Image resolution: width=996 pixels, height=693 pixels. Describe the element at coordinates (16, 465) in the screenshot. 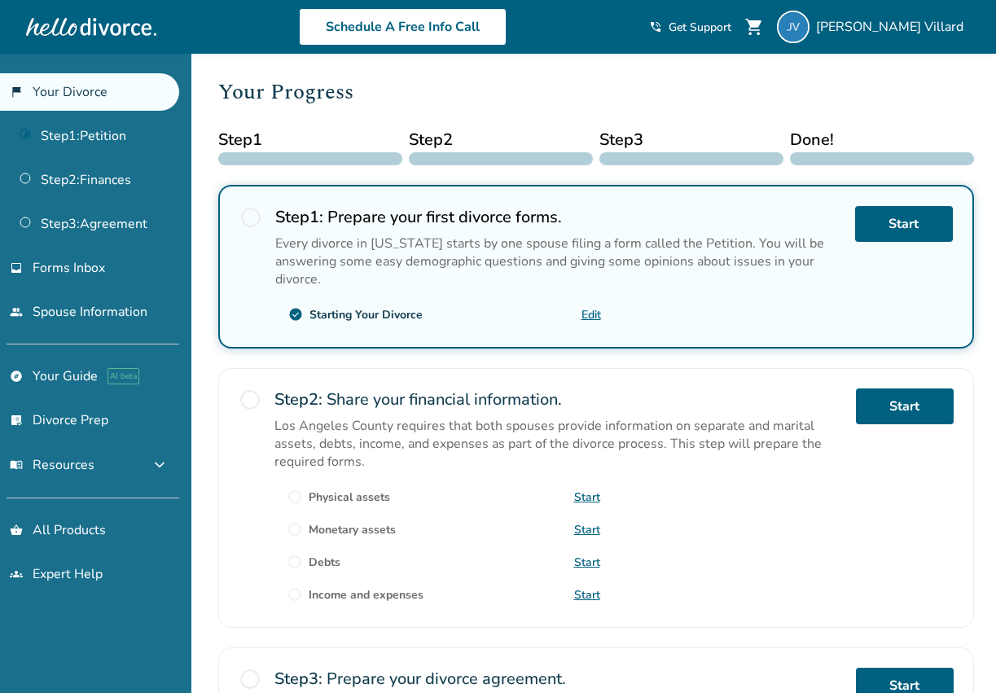

I see `span: menu_book` at that location.